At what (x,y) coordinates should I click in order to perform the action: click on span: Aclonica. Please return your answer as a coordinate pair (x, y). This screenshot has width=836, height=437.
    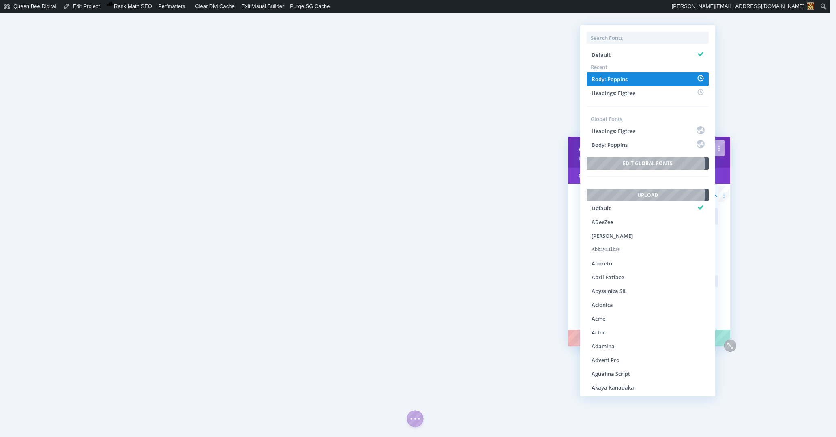
    Looking at the image, I should click on (602, 304).